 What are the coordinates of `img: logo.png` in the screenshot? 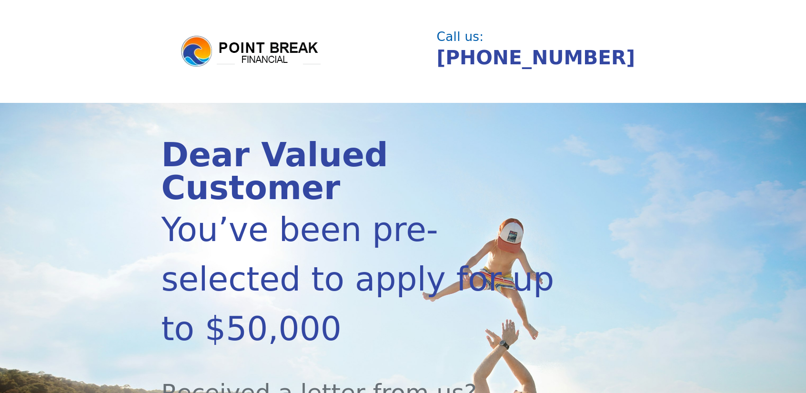 It's located at (251, 51).